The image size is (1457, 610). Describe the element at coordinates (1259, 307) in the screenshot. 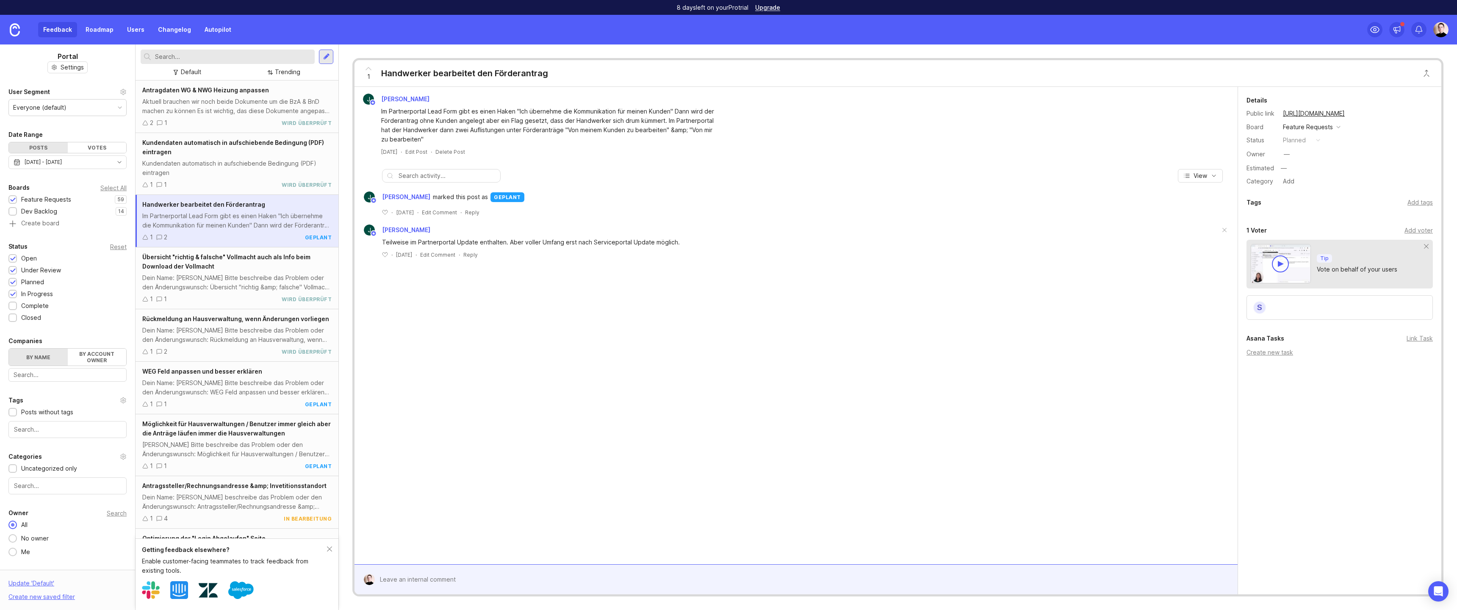

I see `div: S` at that location.